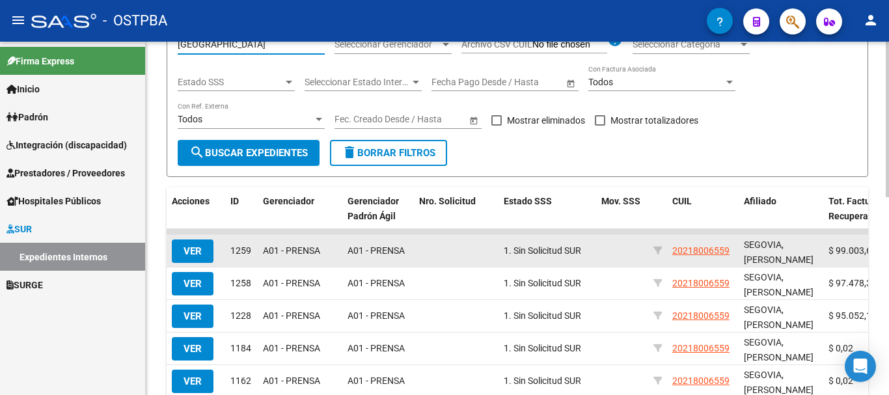 The width and height of the screenshot is (889, 395). Describe the element at coordinates (27, 117) in the screenshot. I see `span: Padrón` at that location.